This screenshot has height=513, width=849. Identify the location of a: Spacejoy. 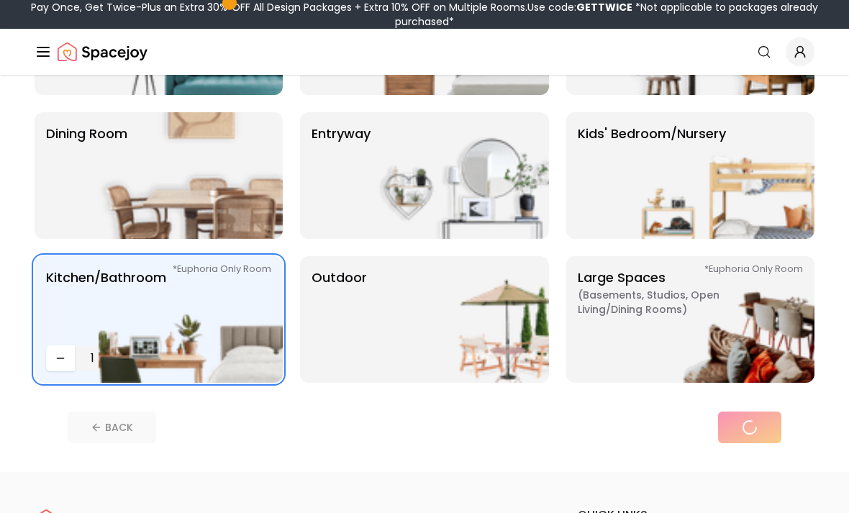
(102, 52).